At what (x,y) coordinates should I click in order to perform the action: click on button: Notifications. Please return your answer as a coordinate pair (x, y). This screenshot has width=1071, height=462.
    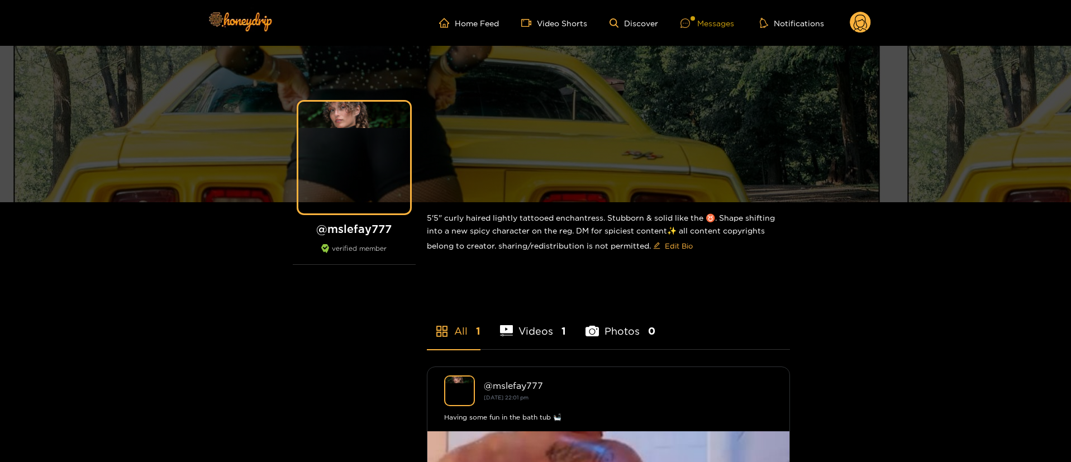
    Looking at the image, I should click on (791, 23).